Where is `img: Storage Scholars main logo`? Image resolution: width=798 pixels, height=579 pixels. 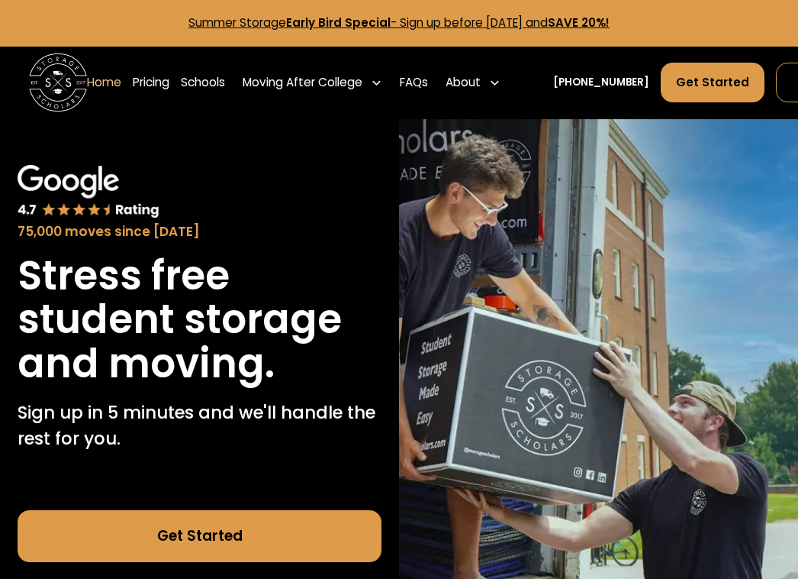
img: Storage Scholars main logo is located at coordinates (58, 82).